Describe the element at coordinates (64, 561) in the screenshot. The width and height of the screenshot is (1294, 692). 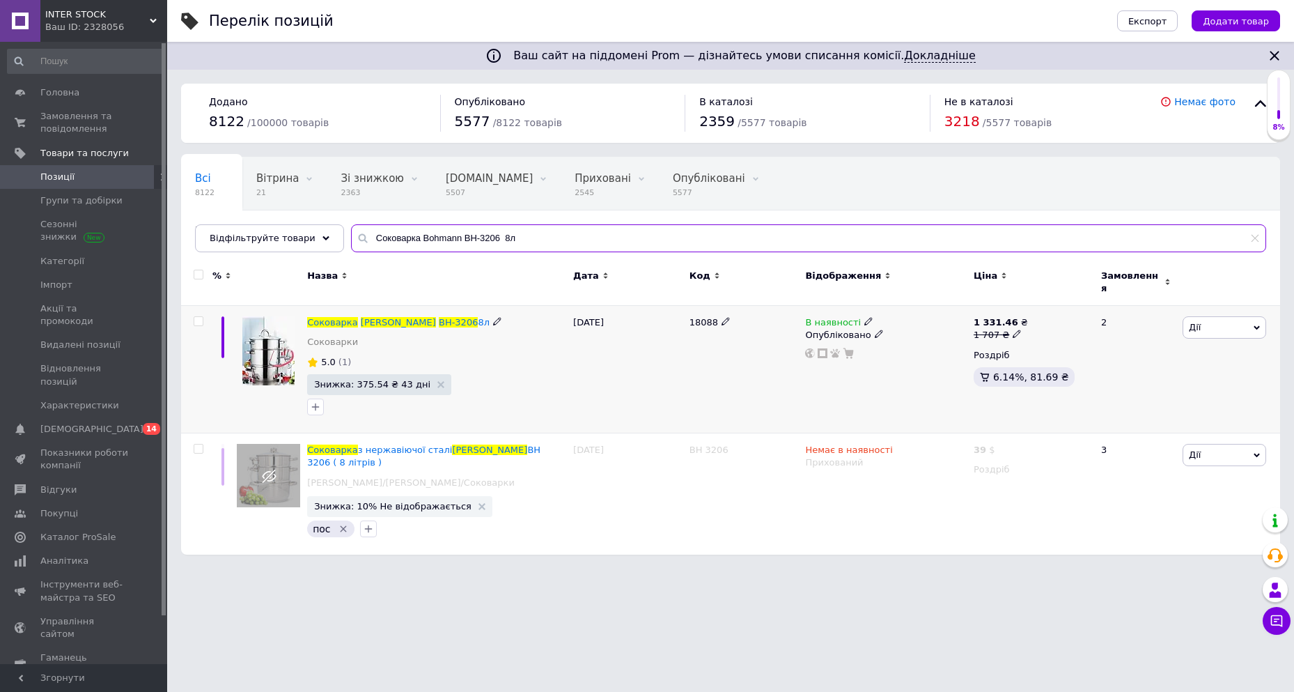
I see `span: Аналітика` at that location.